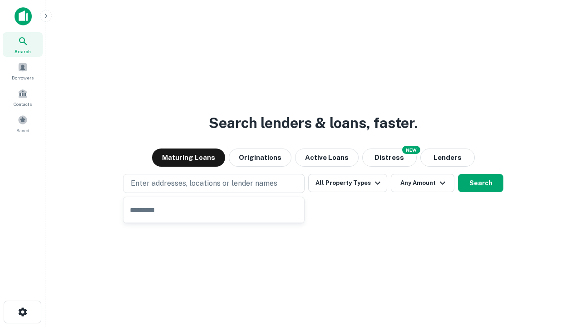  What do you see at coordinates (348, 183) in the screenshot?
I see `button: All Property Types` at bounding box center [348, 183].